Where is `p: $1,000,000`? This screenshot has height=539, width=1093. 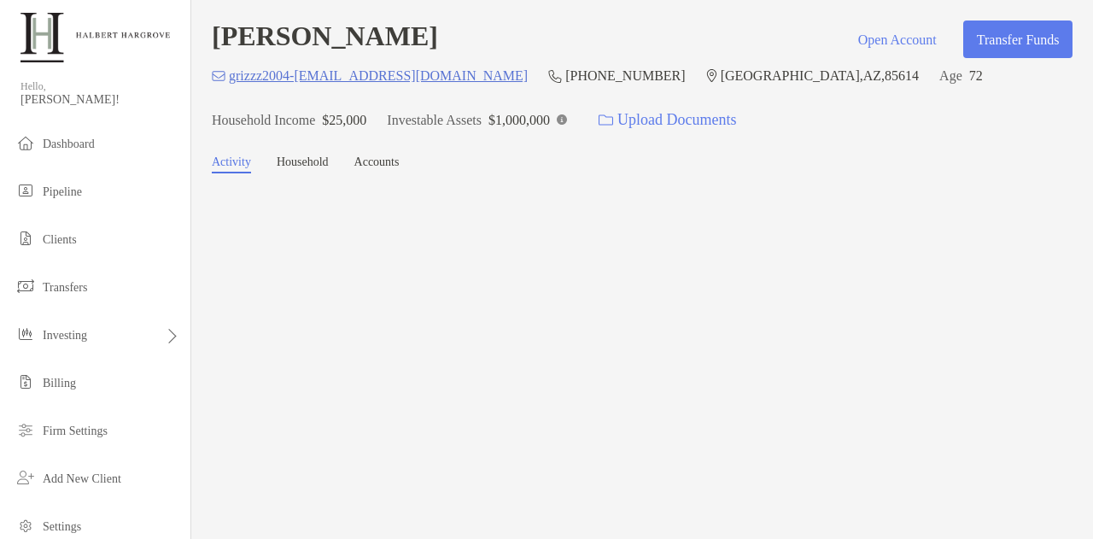
p: $1,000,000 is located at coordinates (519, 120).